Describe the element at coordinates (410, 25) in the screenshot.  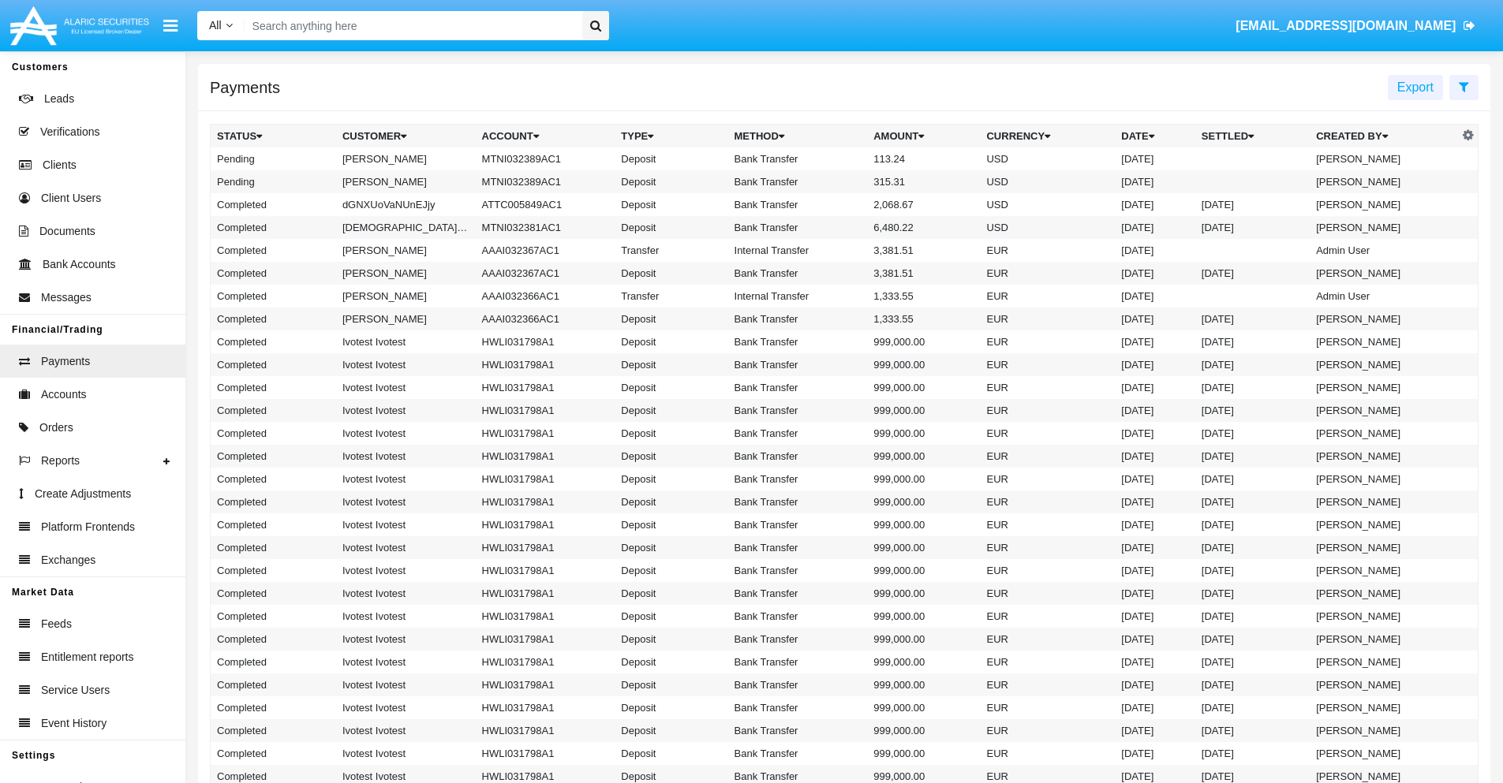
I see `input: Search` at that location.